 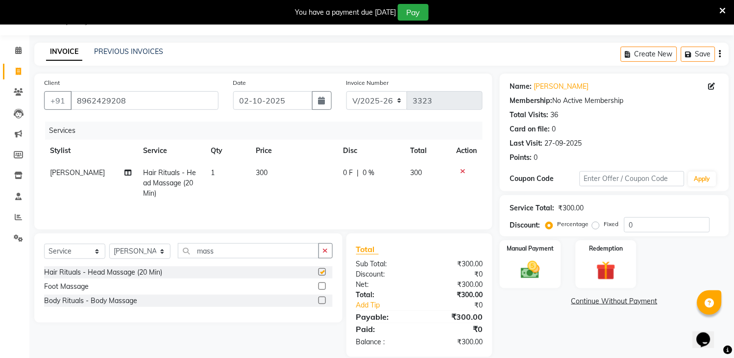 I want to click on input: Search by Name/Mobile/Email/Code, so click(x=145, y=100).